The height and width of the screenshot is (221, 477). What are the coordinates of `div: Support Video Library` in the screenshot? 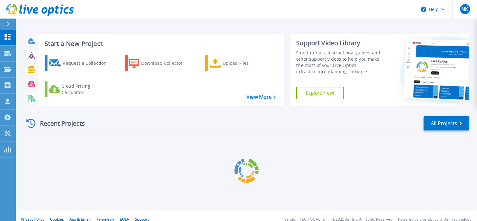 It's located at (341, 43).